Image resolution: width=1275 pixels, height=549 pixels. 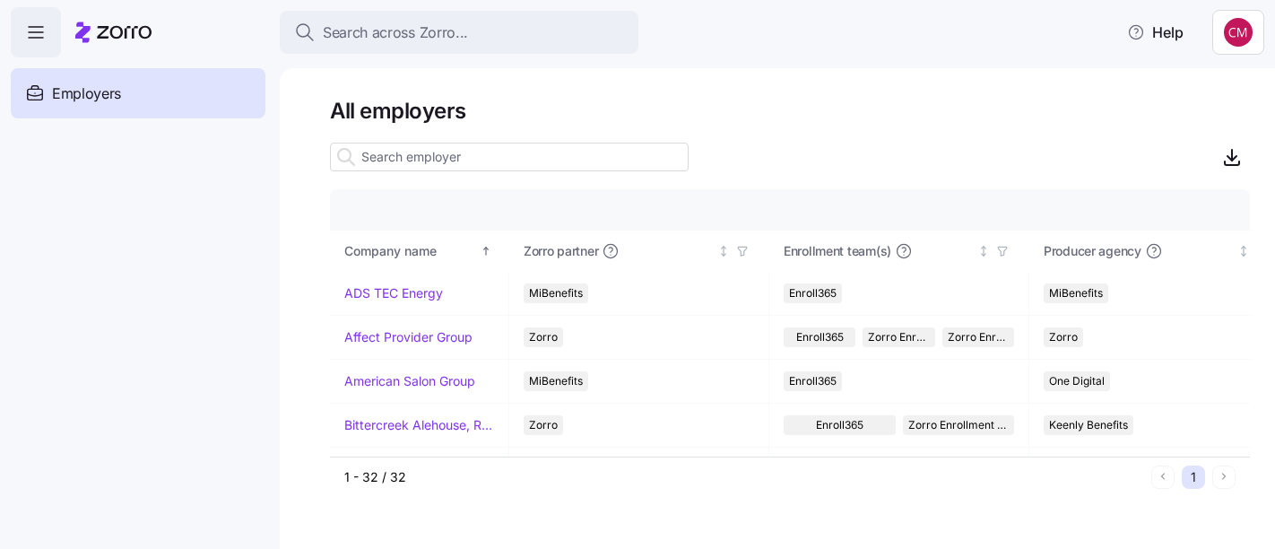 What do you see at coordinates (1155, 32) in the screenshot?
I see `button: Help` at bounding box center [1155, 32].